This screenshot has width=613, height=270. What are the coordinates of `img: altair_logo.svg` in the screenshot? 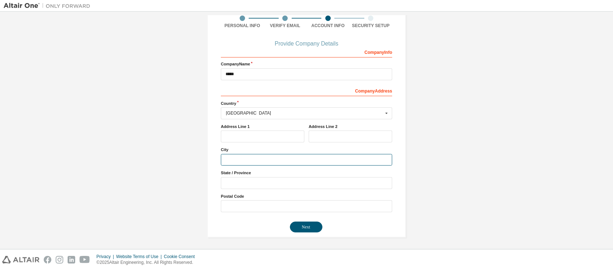 It's located at (21, 260).